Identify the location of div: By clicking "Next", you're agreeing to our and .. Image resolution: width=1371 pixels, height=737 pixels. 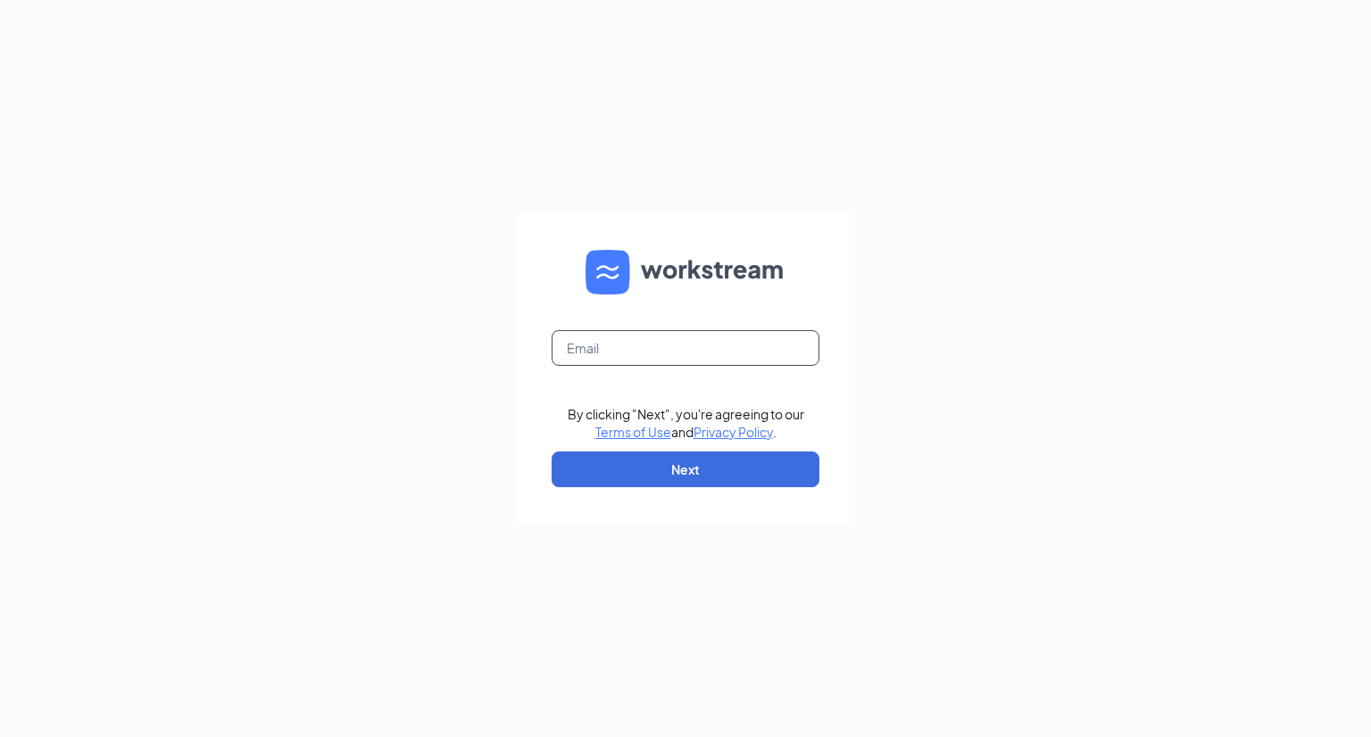
(686, 423).